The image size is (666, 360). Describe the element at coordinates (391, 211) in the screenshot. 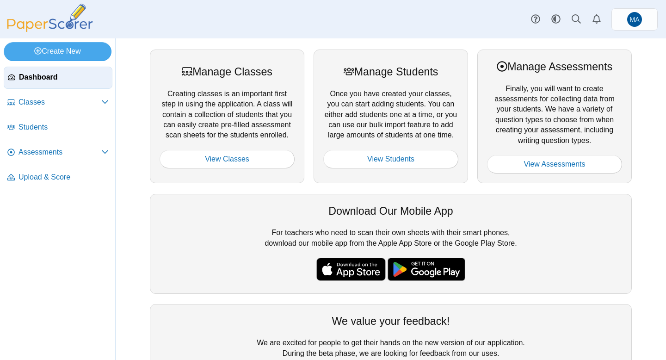

I see `div: Download Our Mobile App` at that location.